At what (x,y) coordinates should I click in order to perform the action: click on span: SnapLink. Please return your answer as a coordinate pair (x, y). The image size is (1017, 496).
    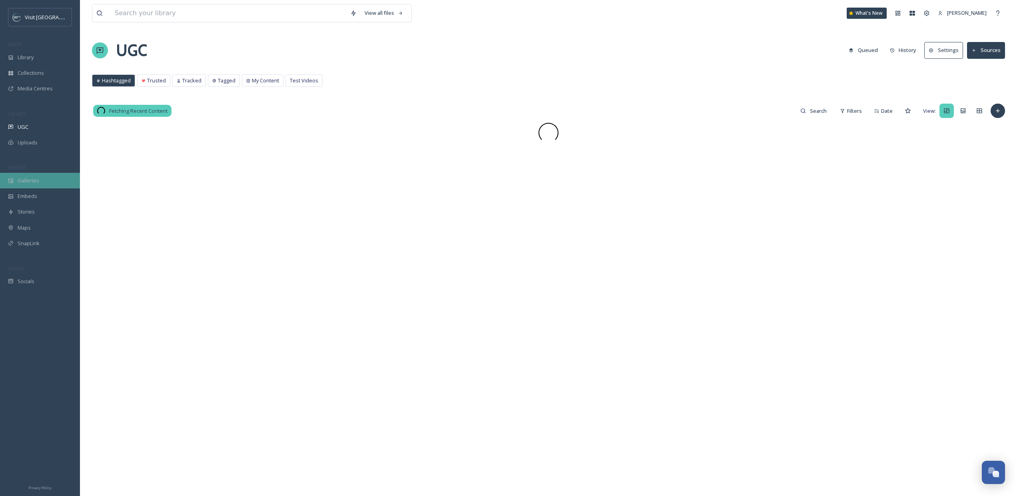
    Looking at the image, I should click on (28, 243).